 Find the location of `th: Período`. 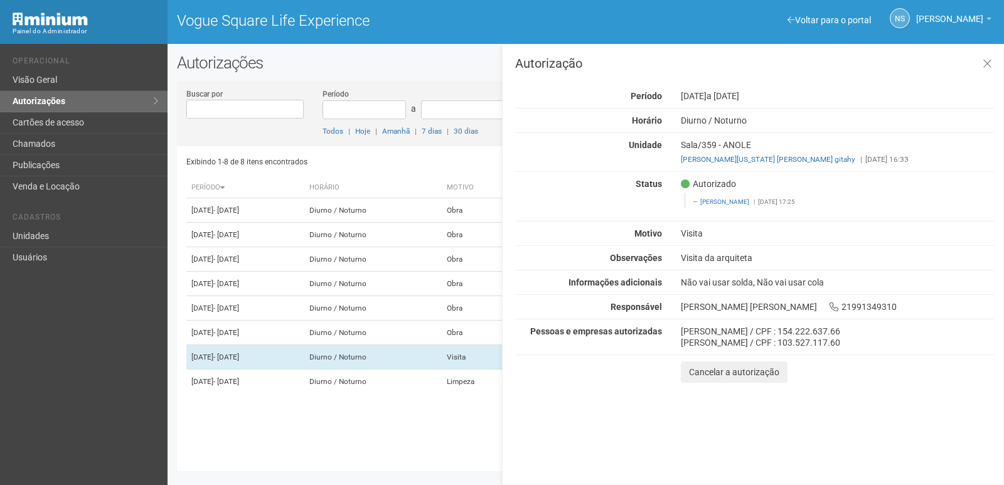

th: Período is located at coordinates (245, 188).